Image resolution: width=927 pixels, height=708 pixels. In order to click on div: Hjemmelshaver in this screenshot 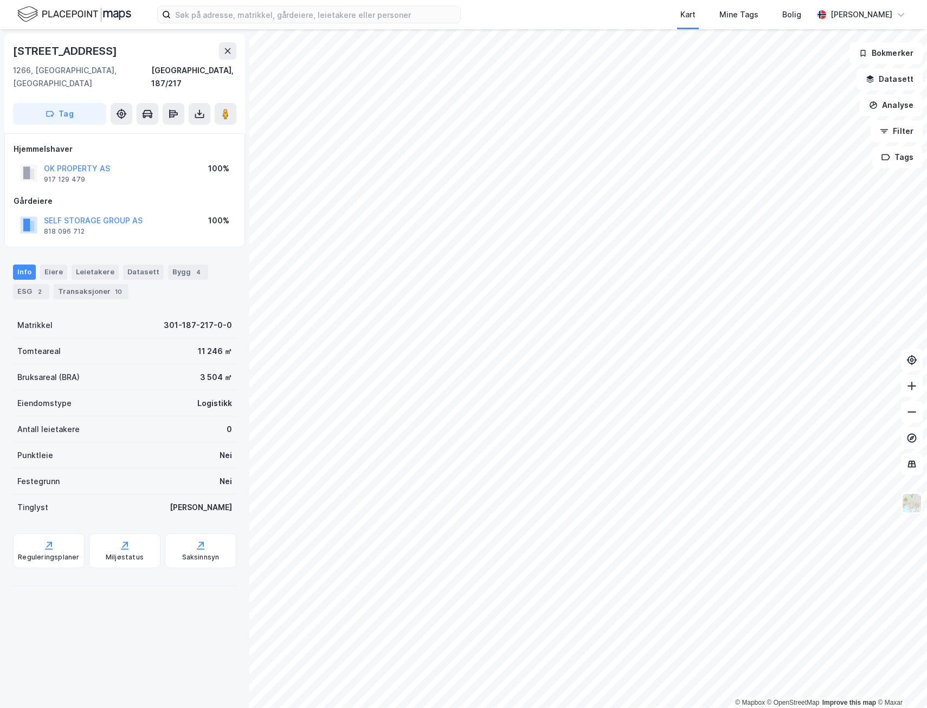, I will do `click(125, 149)`.